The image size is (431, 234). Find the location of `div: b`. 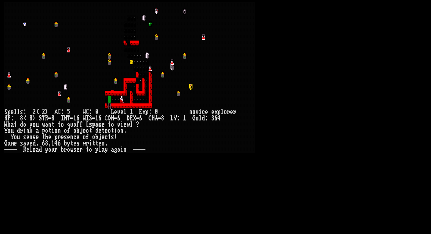

div: b is located at coordinates (65, 143).